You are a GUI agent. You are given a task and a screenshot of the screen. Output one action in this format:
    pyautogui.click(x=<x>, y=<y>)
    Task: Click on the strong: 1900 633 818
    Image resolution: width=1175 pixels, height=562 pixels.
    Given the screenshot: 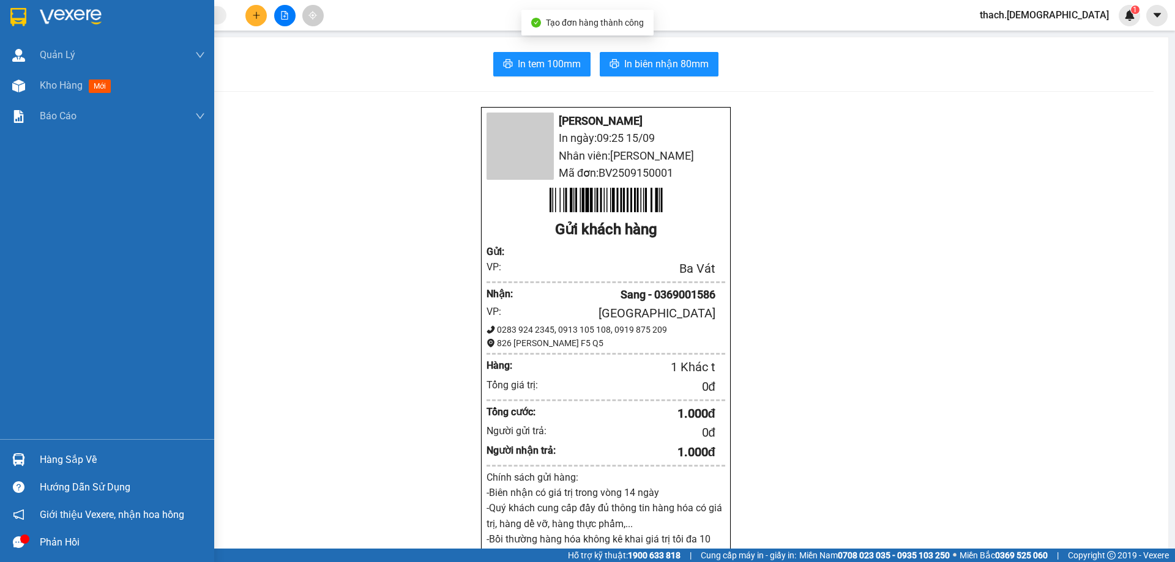 What is the action you would take?
    pyautogui.click(x=654, y=556)
    